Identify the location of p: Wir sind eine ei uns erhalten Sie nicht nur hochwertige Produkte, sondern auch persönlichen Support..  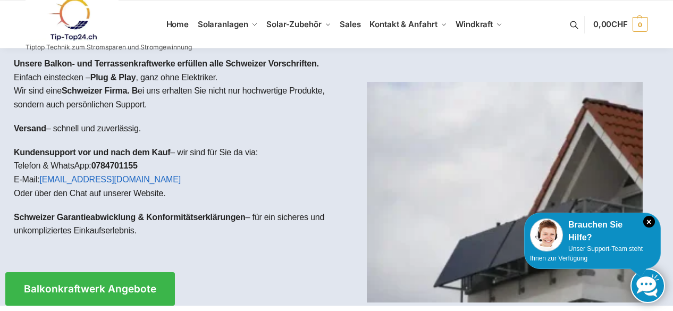
(171, 97).